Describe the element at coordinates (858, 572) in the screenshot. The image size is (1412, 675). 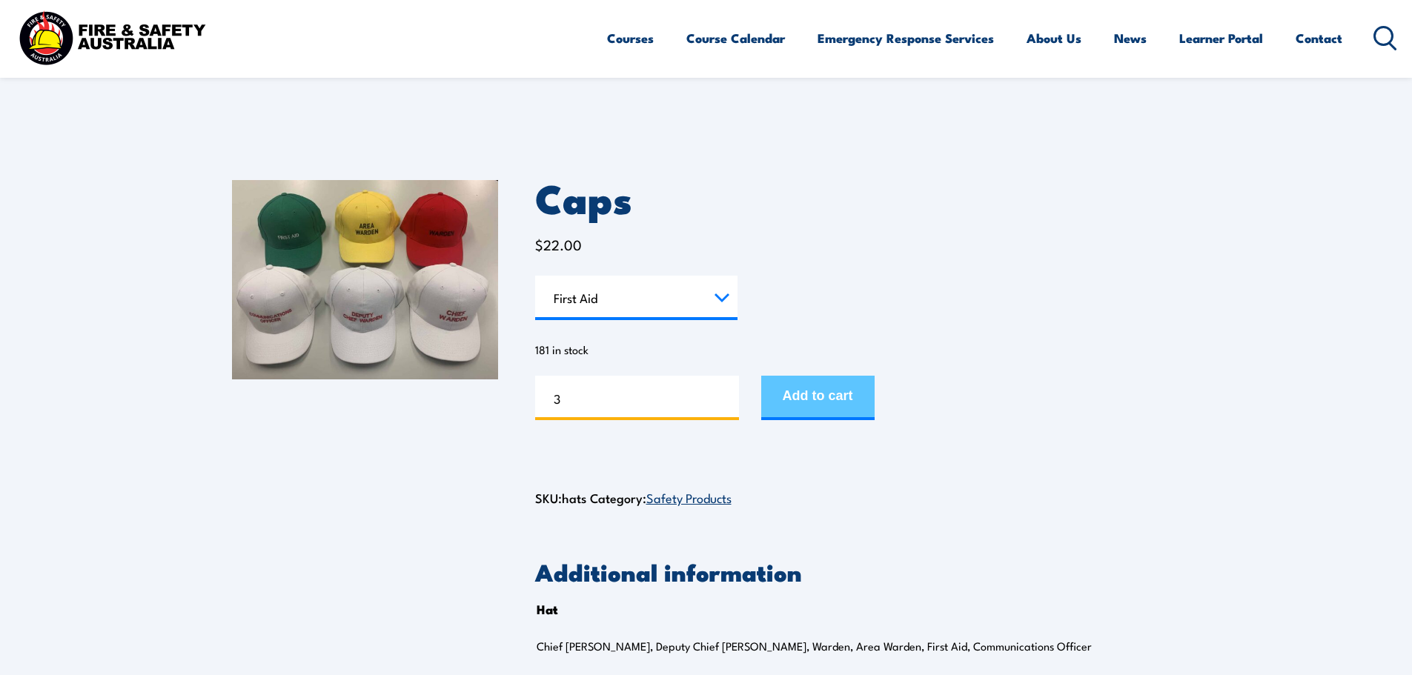
I see `h2: Additional information` at that location.